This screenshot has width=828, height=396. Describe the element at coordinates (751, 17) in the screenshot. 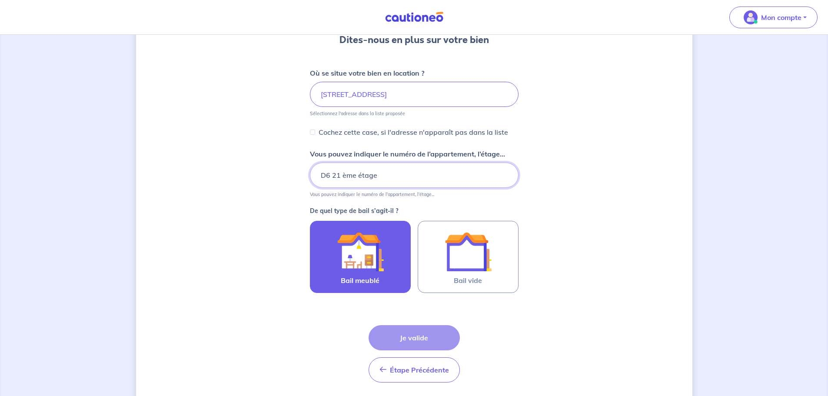

I see `img: illu_account_valid_menu.svg` at that location.